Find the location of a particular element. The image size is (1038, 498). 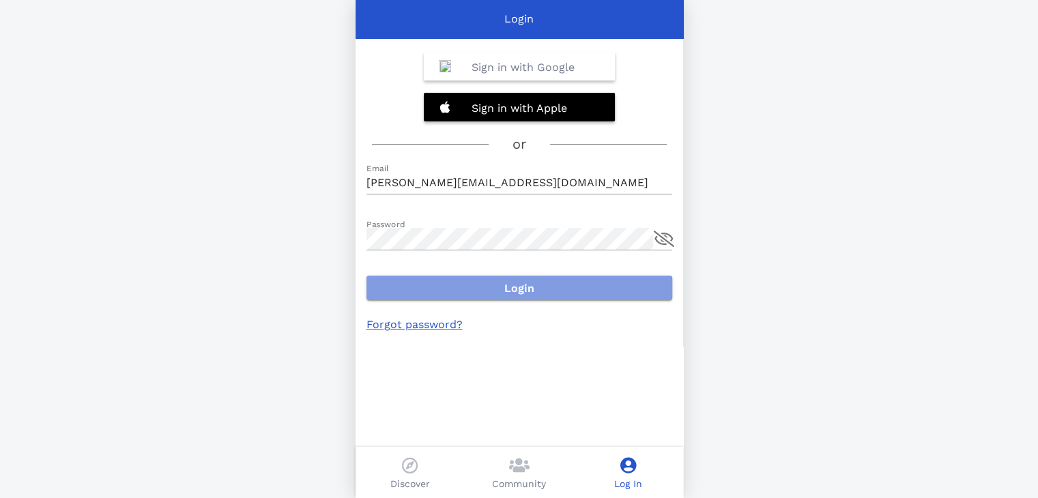

button: append icon is located at coordinates (664, 239).